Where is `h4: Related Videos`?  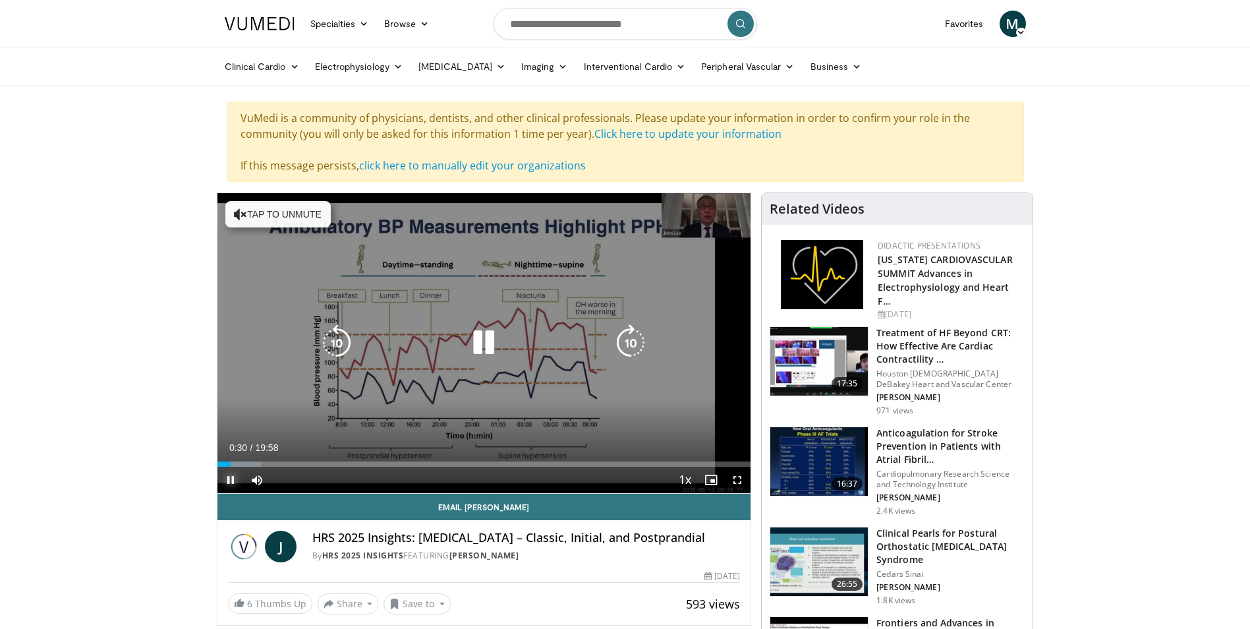
h4: Related Videos is located at coordinates (817, 209).